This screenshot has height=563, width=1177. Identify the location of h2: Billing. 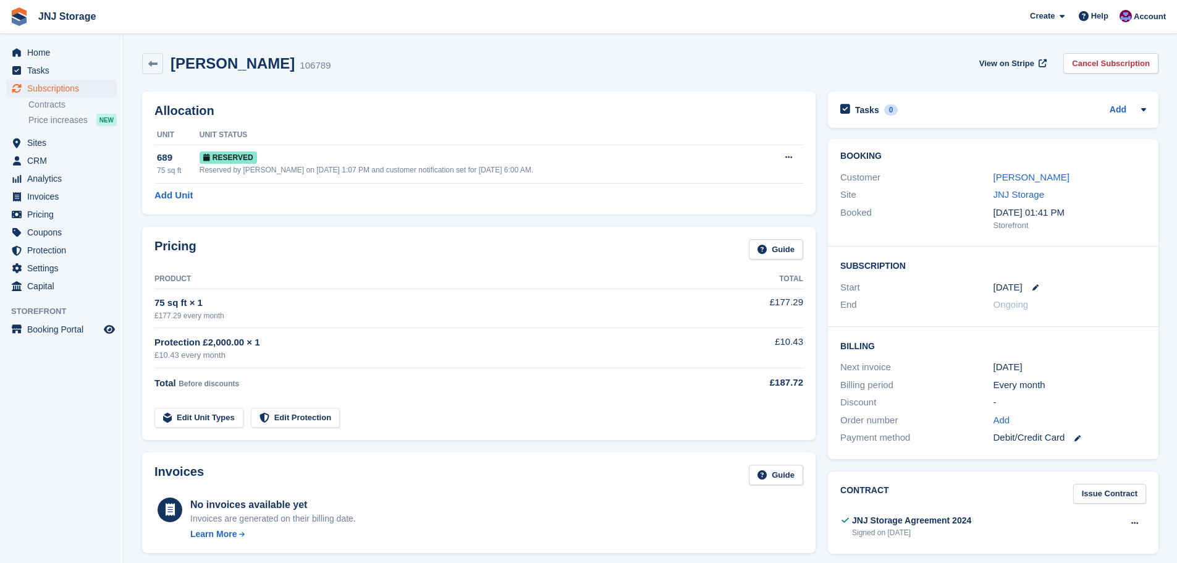
(993, 346).